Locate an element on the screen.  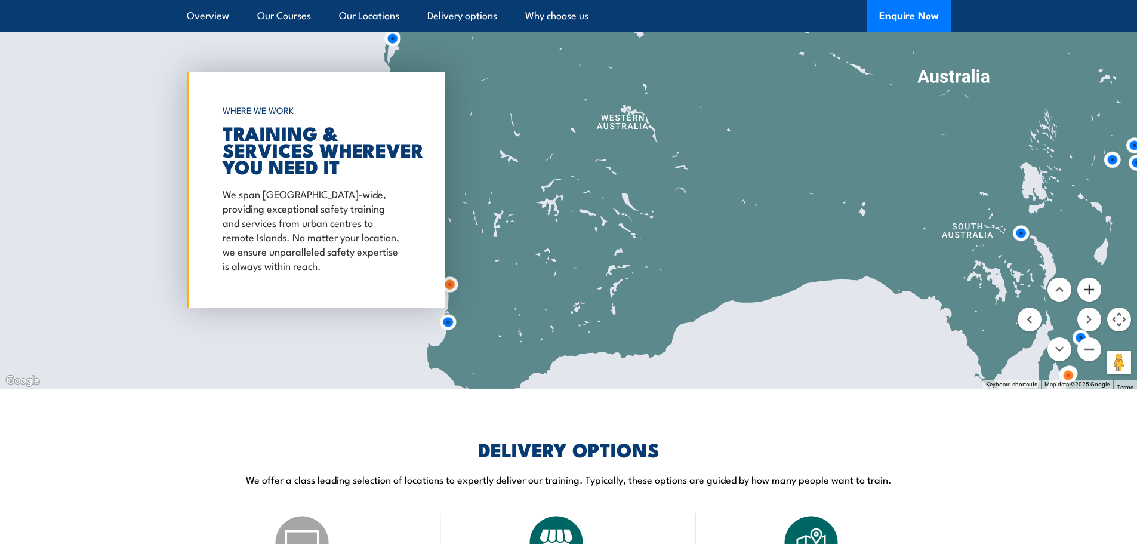
p: We offer a class leading selection of locations to expertly deliver our training. Typically, thes... is located at coordinates (569, 479).